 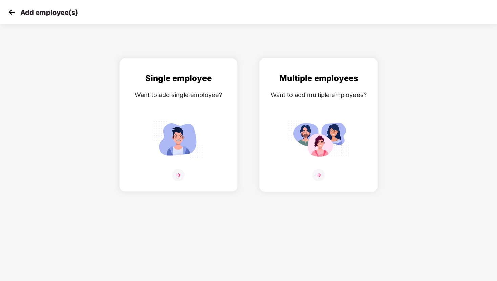 I want to click on p: Add employee(s), so click(x=49, y=13).